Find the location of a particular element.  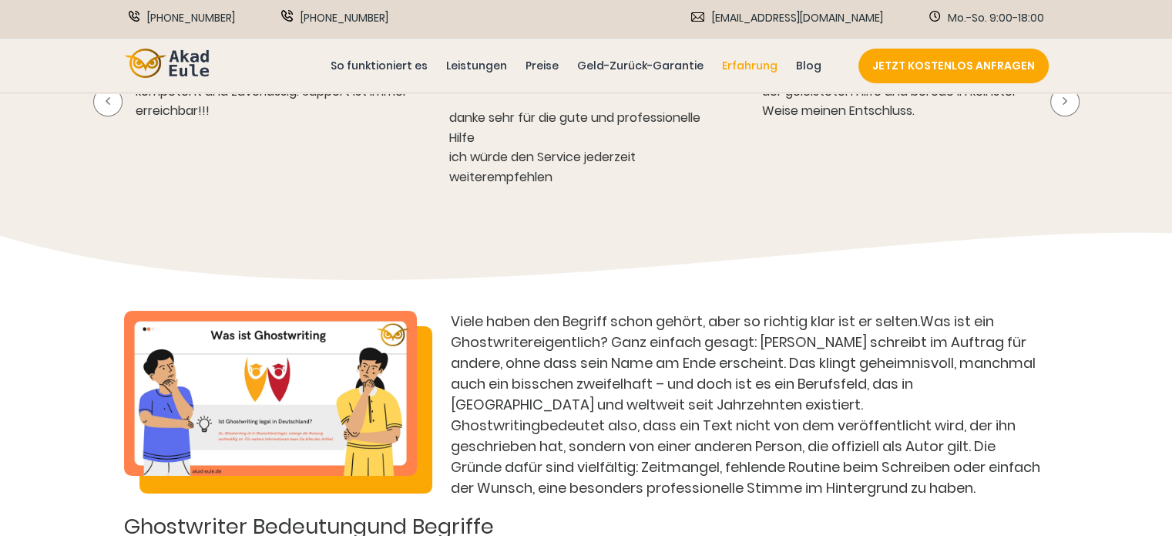

img: WhatsApp is located at coordinates (287, 15).